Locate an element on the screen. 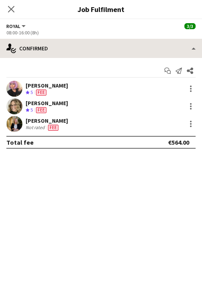  button: Royal is located at coordinates (16, 26).